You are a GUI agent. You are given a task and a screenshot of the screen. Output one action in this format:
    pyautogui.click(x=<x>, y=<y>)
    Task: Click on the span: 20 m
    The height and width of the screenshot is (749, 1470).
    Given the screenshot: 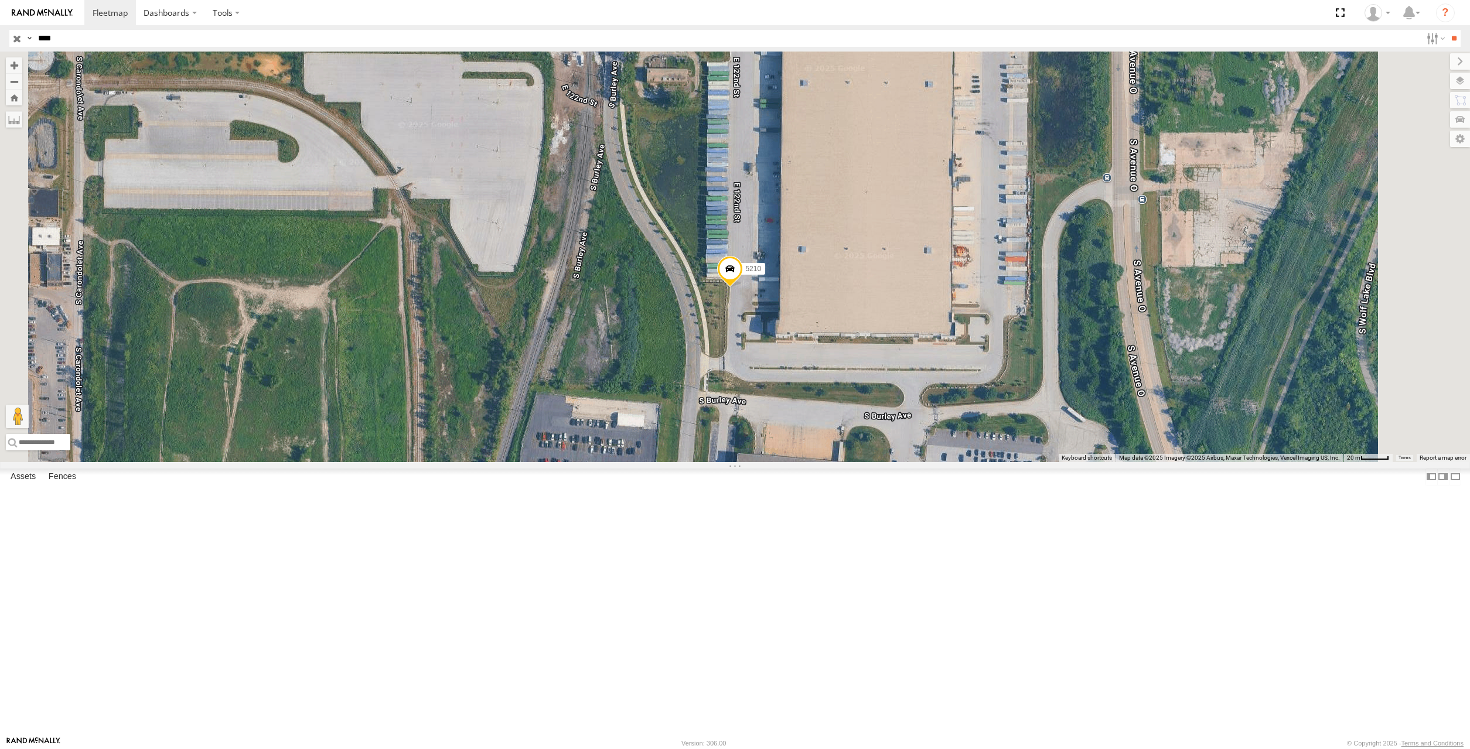 What is the action you would take?
    pyautogui.click(x=1353, y=457)
    